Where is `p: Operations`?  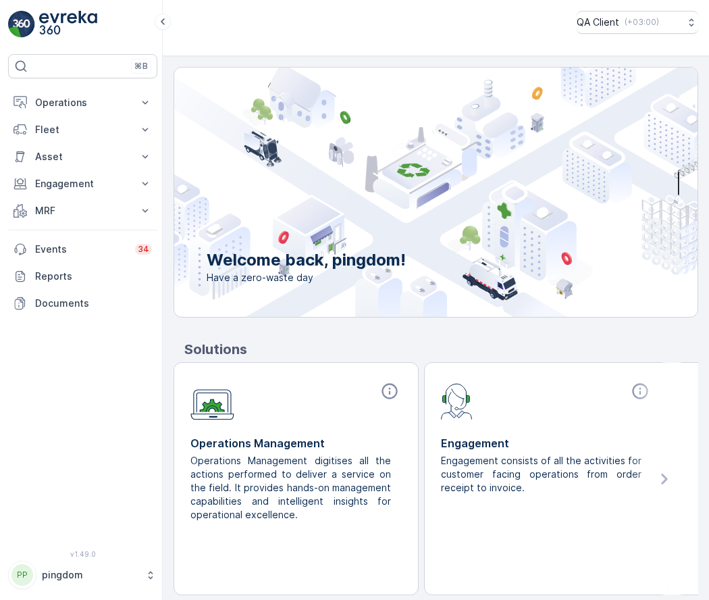 p: Operations is located at coordinates (82, 103).